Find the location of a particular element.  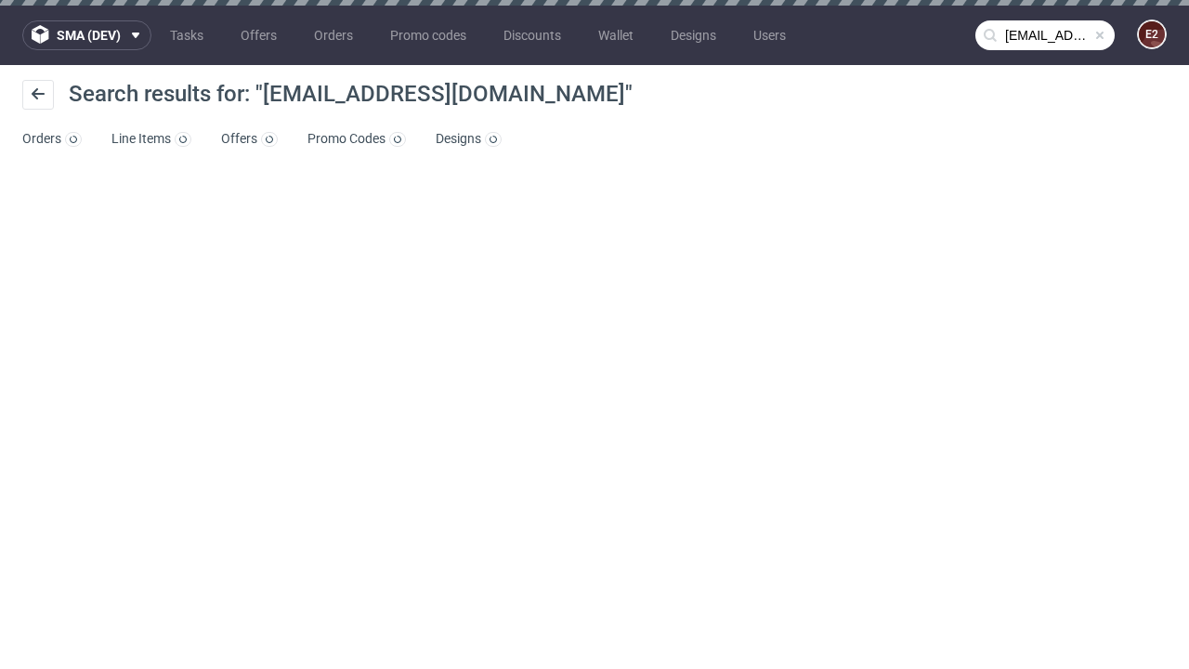

figcaption: e2 is located at coordinates (1152, 34).